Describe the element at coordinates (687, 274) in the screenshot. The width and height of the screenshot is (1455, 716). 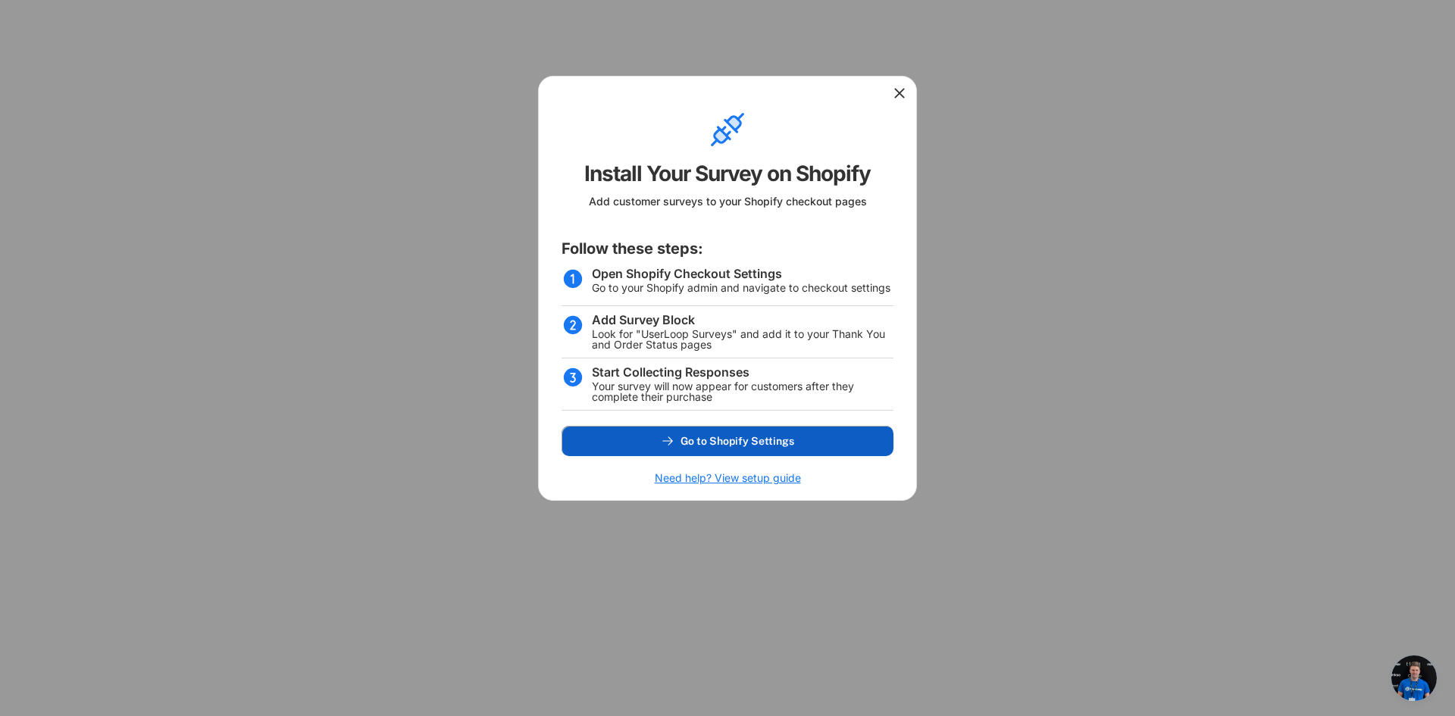
I see `div: Open Shopify Checkout Settings` at that location.